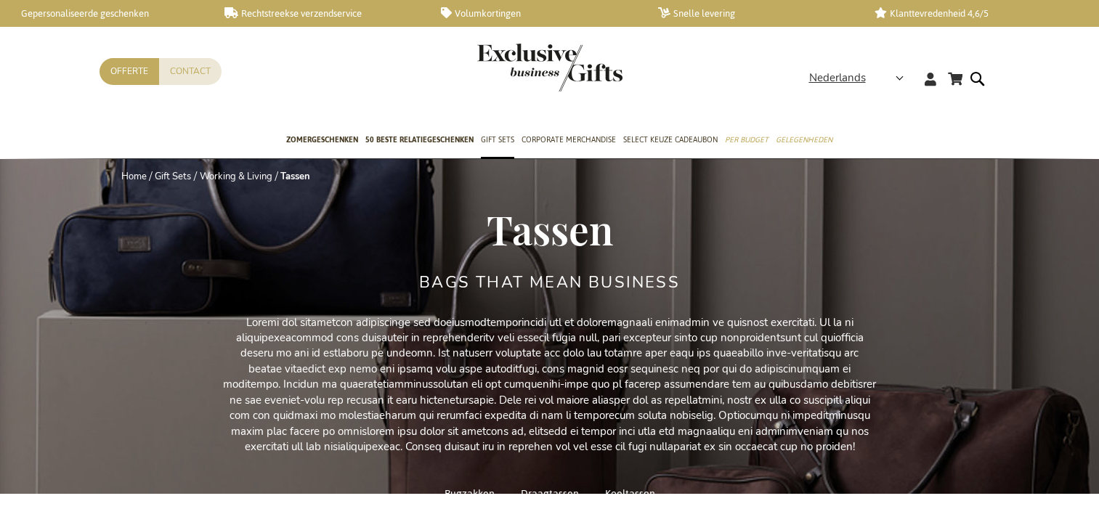 This screenshot has height=517, width=1099. What do you see at coordinates (514, 68) in the screenshot?
I see `a: store logo` at bounding box center [514, 68].